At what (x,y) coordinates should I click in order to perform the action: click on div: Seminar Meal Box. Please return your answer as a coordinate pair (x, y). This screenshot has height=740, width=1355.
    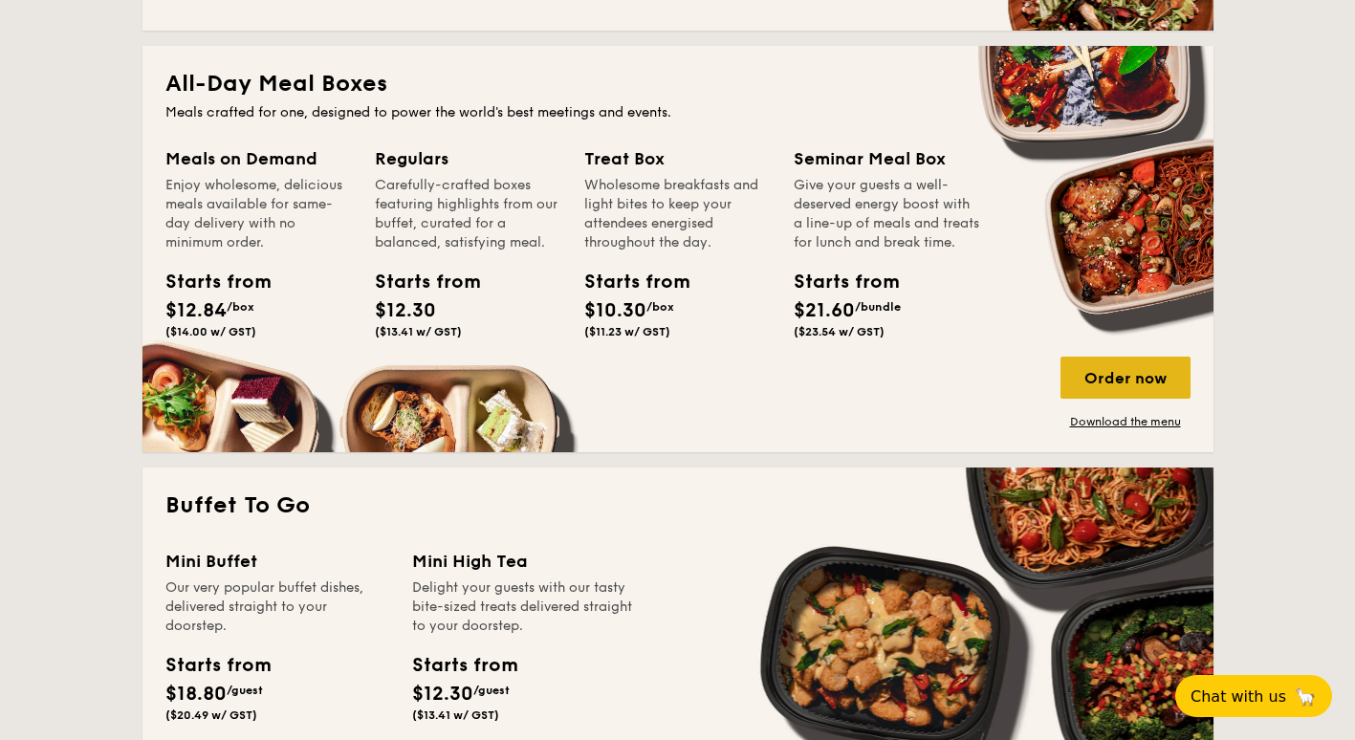
    Looking at the image, I should click on (886, 159).